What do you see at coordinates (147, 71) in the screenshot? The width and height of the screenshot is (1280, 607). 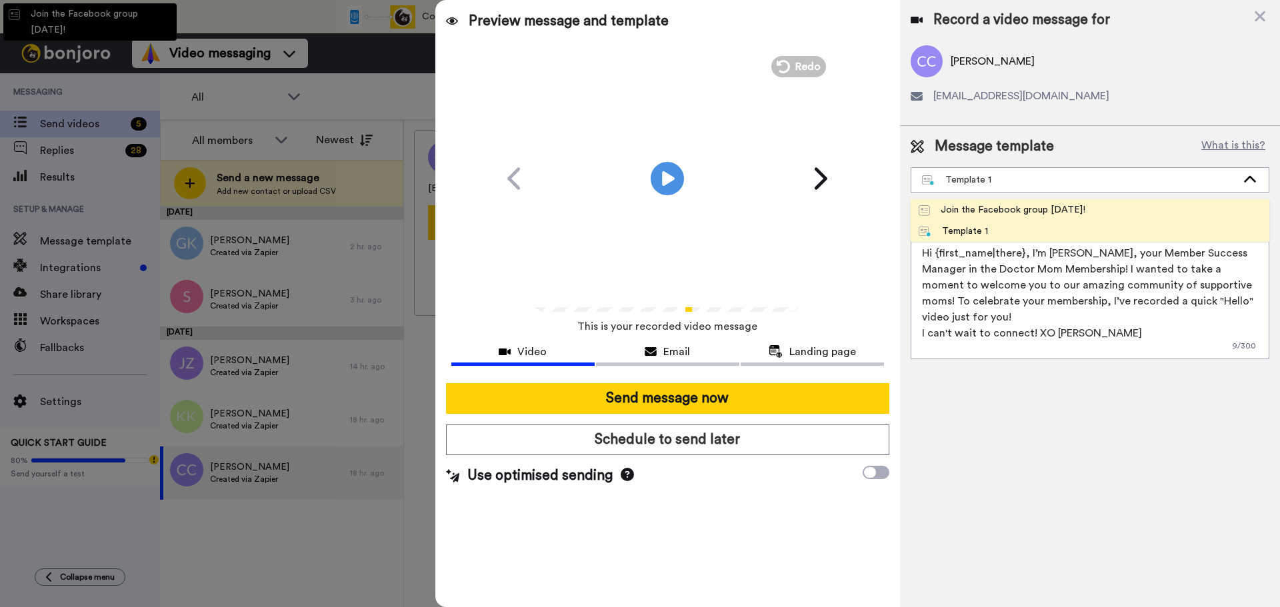 I see `div: From the whole team and myself, thank you so much for staying with us for a whole year.` at bounding box center [147, 71].